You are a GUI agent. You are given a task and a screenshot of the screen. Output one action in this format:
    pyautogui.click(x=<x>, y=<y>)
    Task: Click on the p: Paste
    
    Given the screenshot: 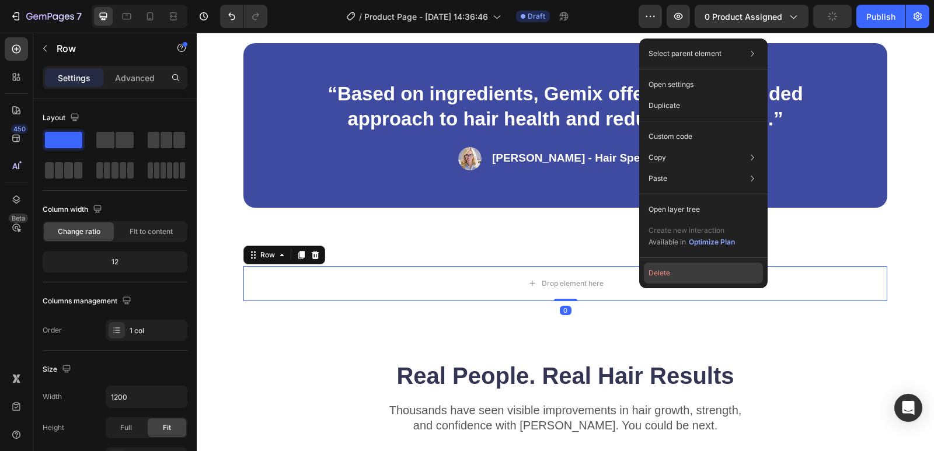 What is the action you would take?
    pyautogui.click(x=658, y=179)
    